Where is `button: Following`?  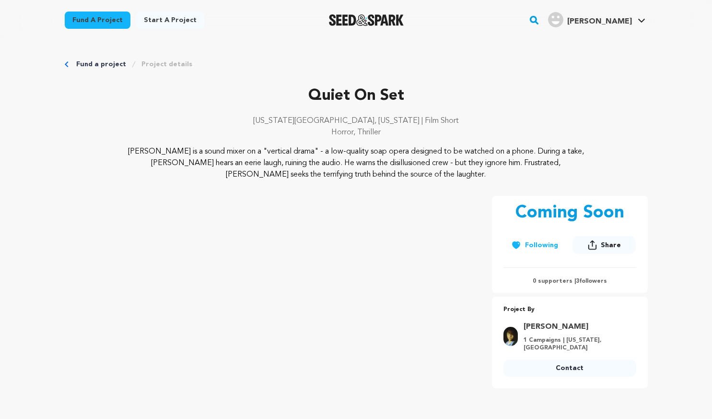
button: Following is located at coordinates (535, 245).